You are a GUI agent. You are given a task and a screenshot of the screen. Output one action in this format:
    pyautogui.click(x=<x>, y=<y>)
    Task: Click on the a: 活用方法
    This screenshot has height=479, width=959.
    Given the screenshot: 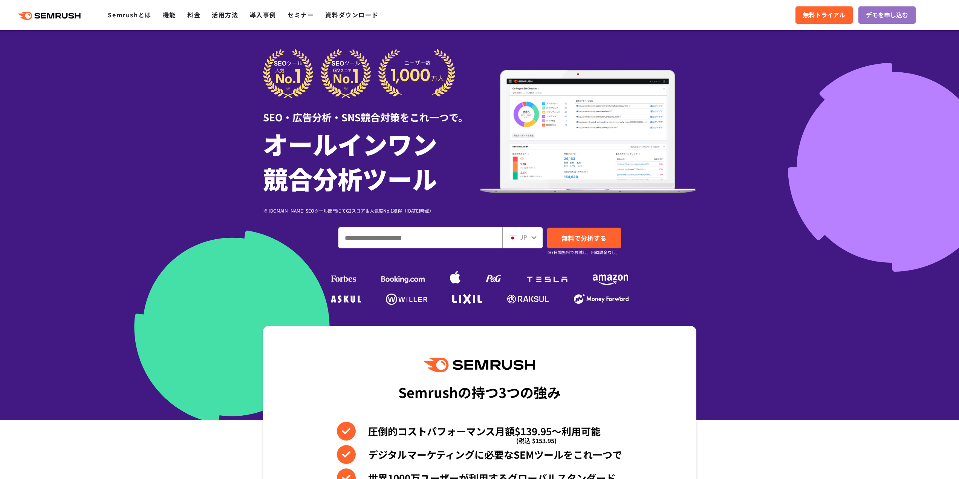 What is the action you would take?
    pyautogui.click(x=225, y=15)
    